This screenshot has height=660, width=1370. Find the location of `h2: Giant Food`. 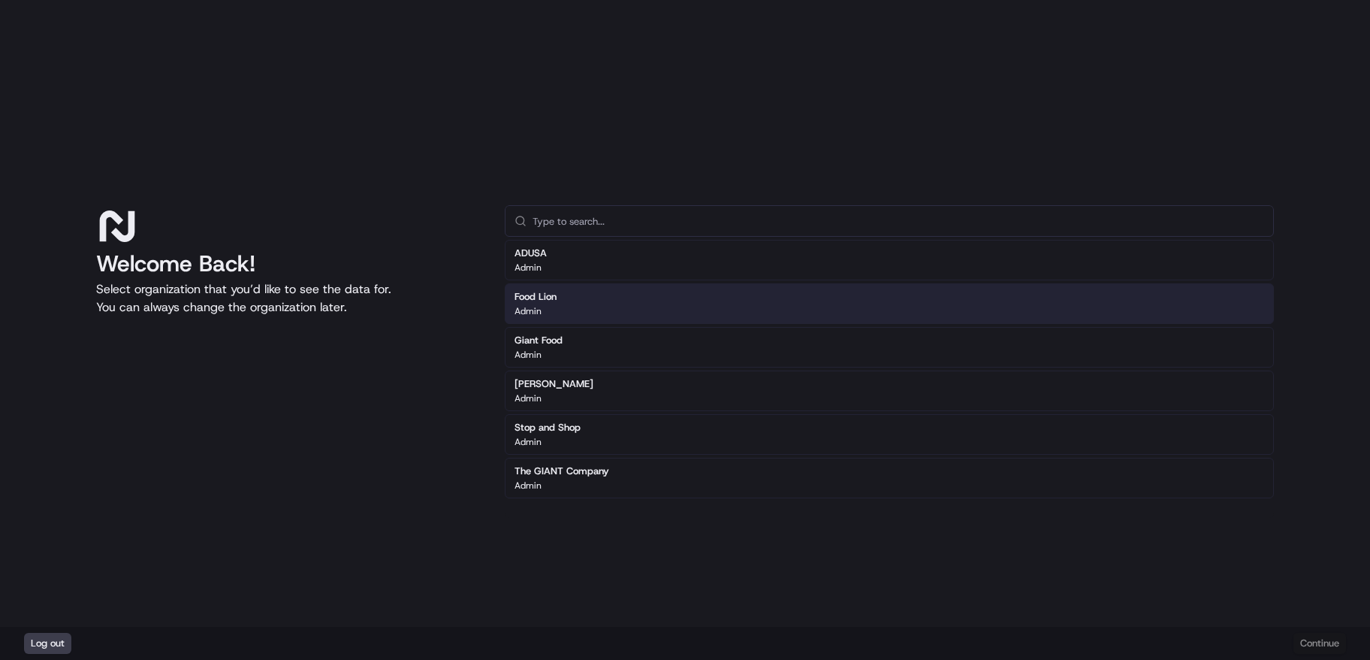

h2: Giant Food is located at coordinates (539, 340).